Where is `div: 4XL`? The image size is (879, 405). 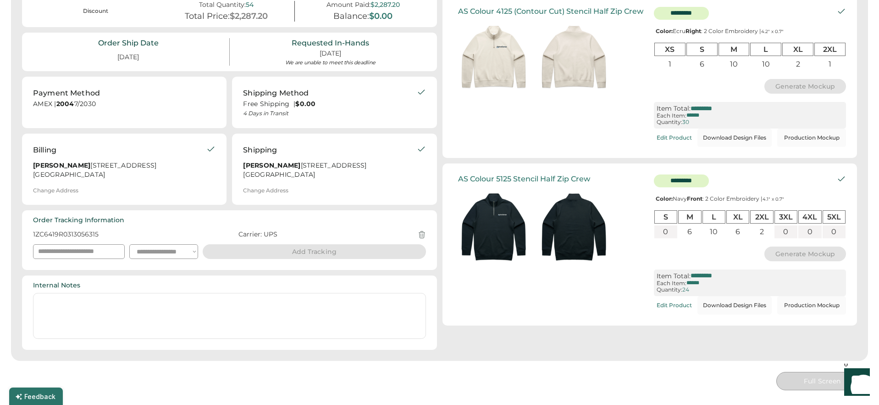 div: 4XL is located at coordinates (810, 217).